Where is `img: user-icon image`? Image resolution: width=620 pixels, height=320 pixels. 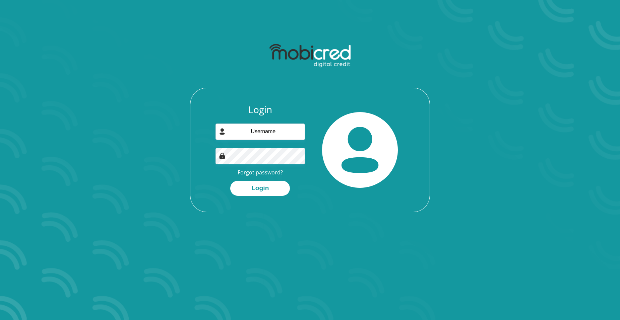
img: user-icon image is located at coordinates (222, 132).